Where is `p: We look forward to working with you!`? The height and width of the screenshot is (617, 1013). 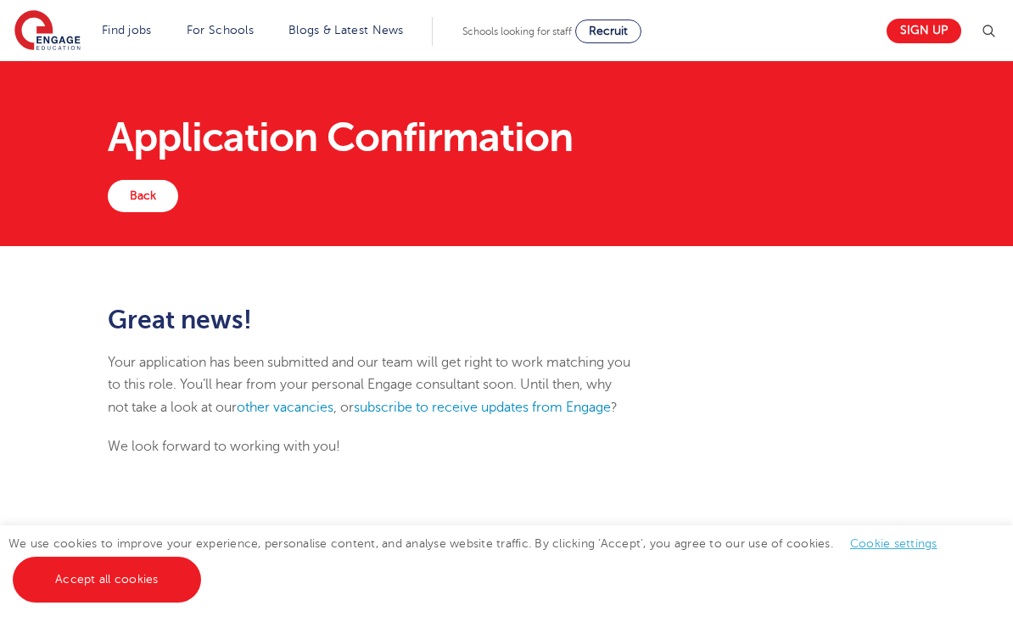 p: We look forward to working with you! is located at coordinates (369, 446).